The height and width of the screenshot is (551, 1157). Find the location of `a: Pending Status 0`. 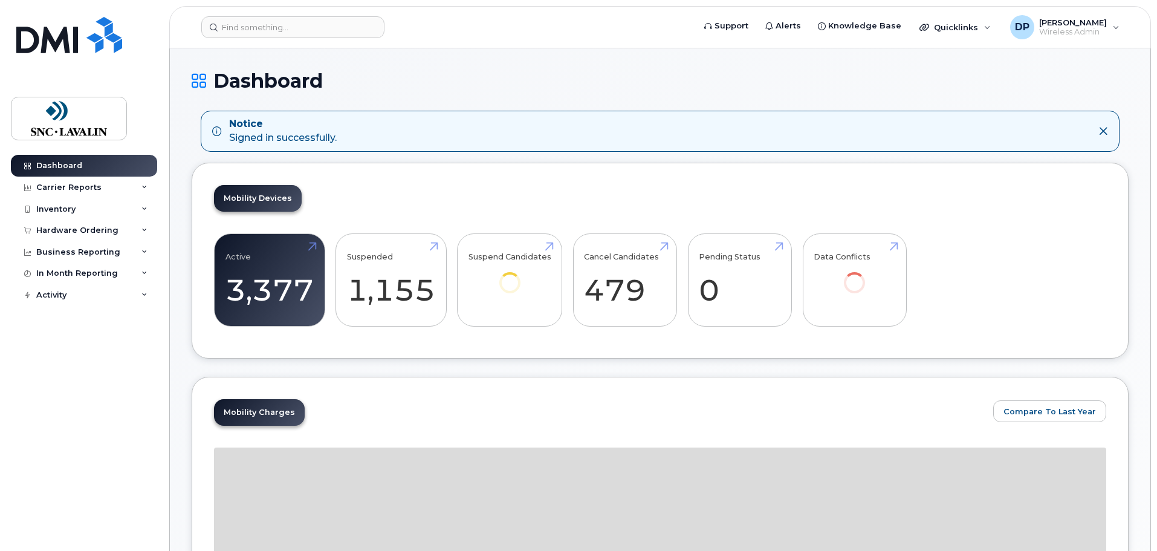

a: Pending Status 0 is located at coordinates (739, 280).